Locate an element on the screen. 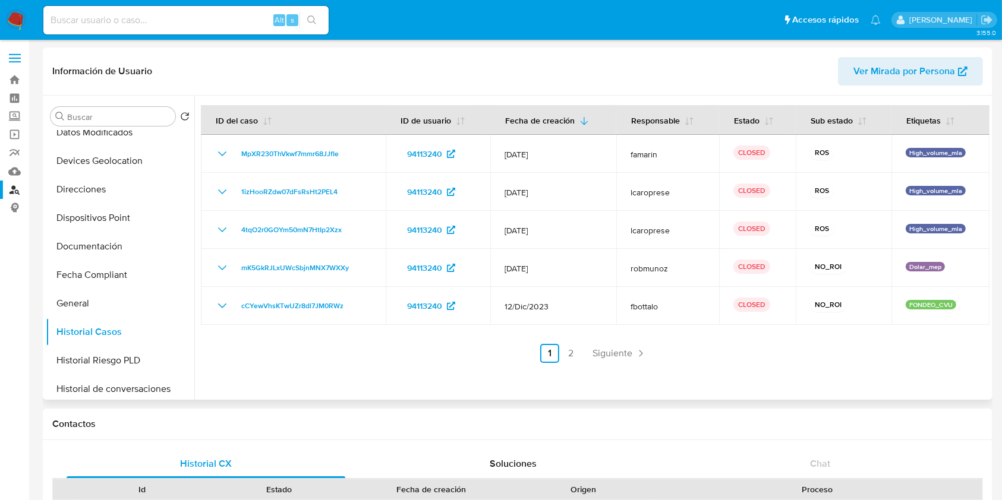 The width and height of the screenshot is (1002, 500). a: Salir is located at coordinates (986, 20).